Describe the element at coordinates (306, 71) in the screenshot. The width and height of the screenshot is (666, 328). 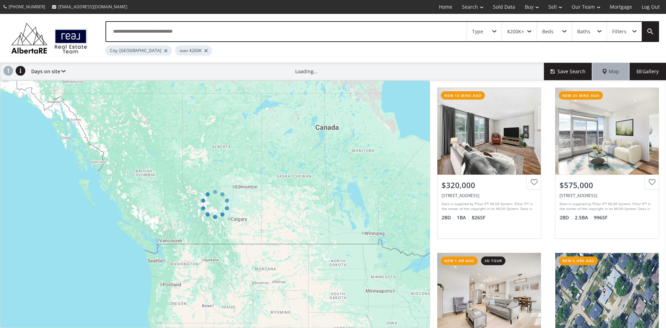
I see `div: Loading...` at that location.